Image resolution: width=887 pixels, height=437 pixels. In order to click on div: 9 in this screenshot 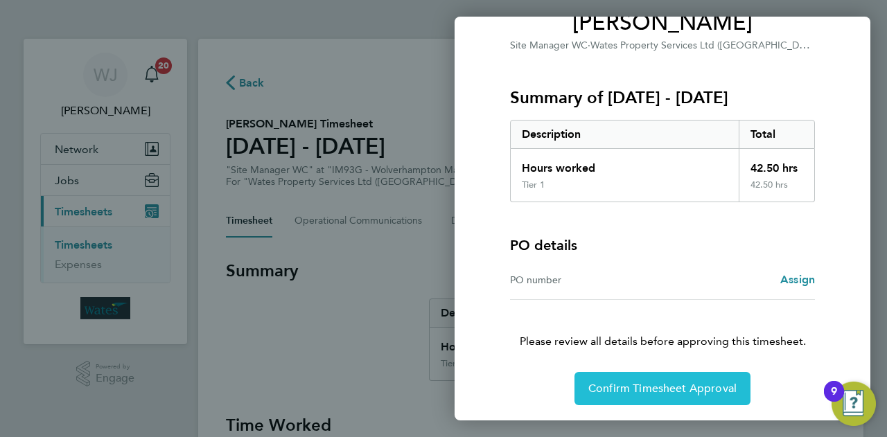, I will do `click(834, 401)`.